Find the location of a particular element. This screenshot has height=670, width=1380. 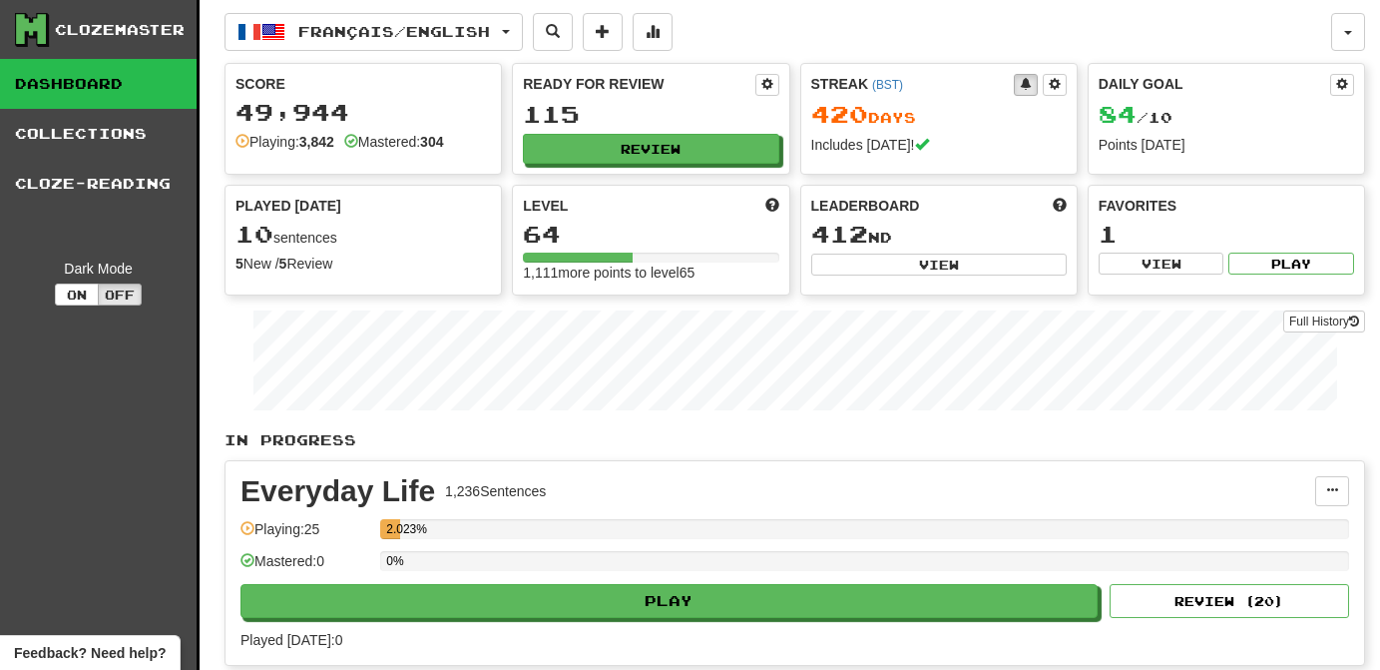

span: 10 is located at coordinates (254, 233).